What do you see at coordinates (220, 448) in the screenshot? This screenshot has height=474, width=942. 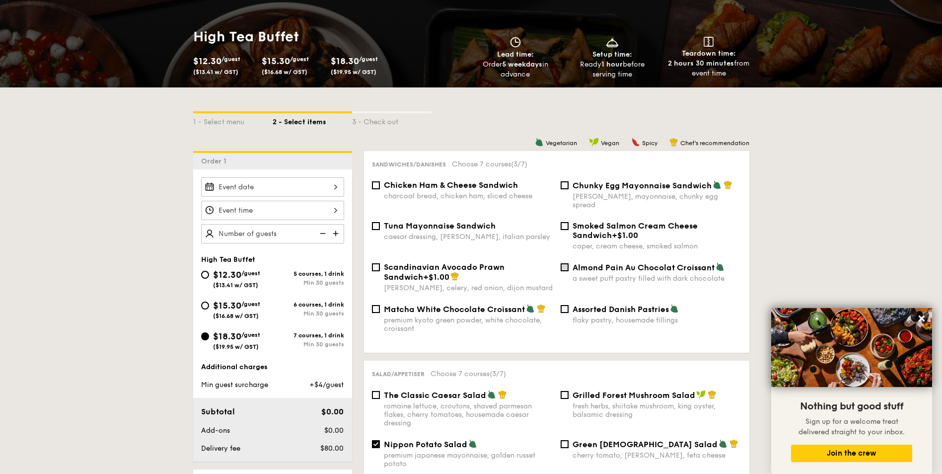 I see `span: Delivery fee` at bounding box center [220, 448].